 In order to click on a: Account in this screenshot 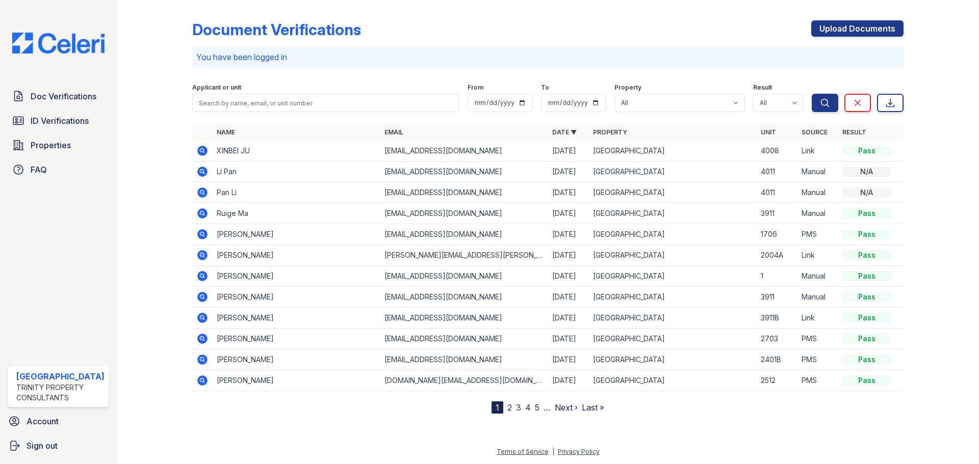, I will do `click(58, 422)`.